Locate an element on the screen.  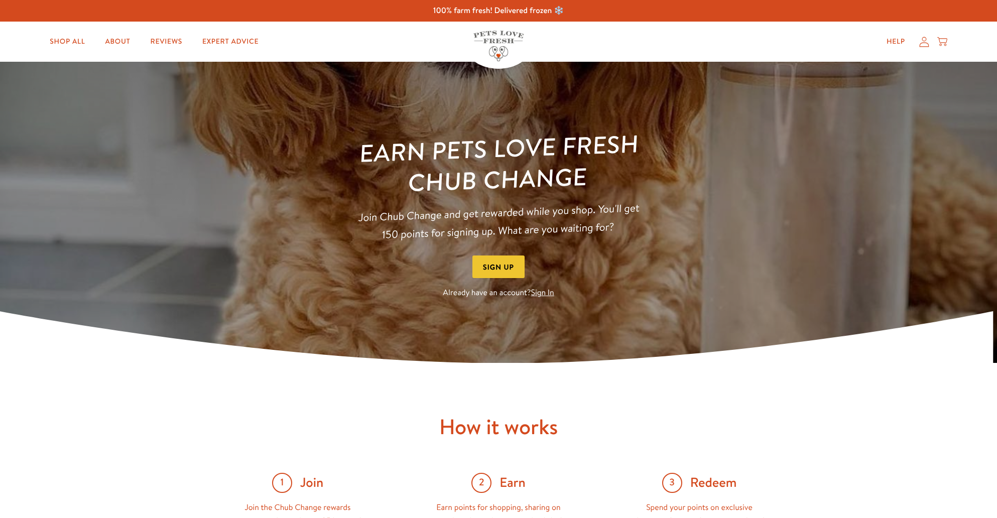
span: Redeem is located at coordinates (714, 483).